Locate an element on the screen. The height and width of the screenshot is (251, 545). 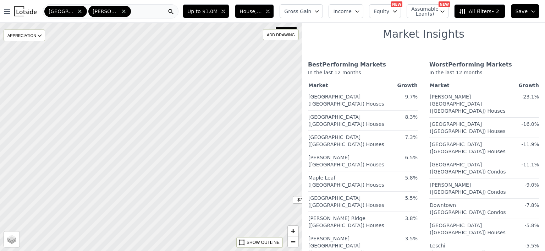
div: $775K is located at coordinates (304, 201).